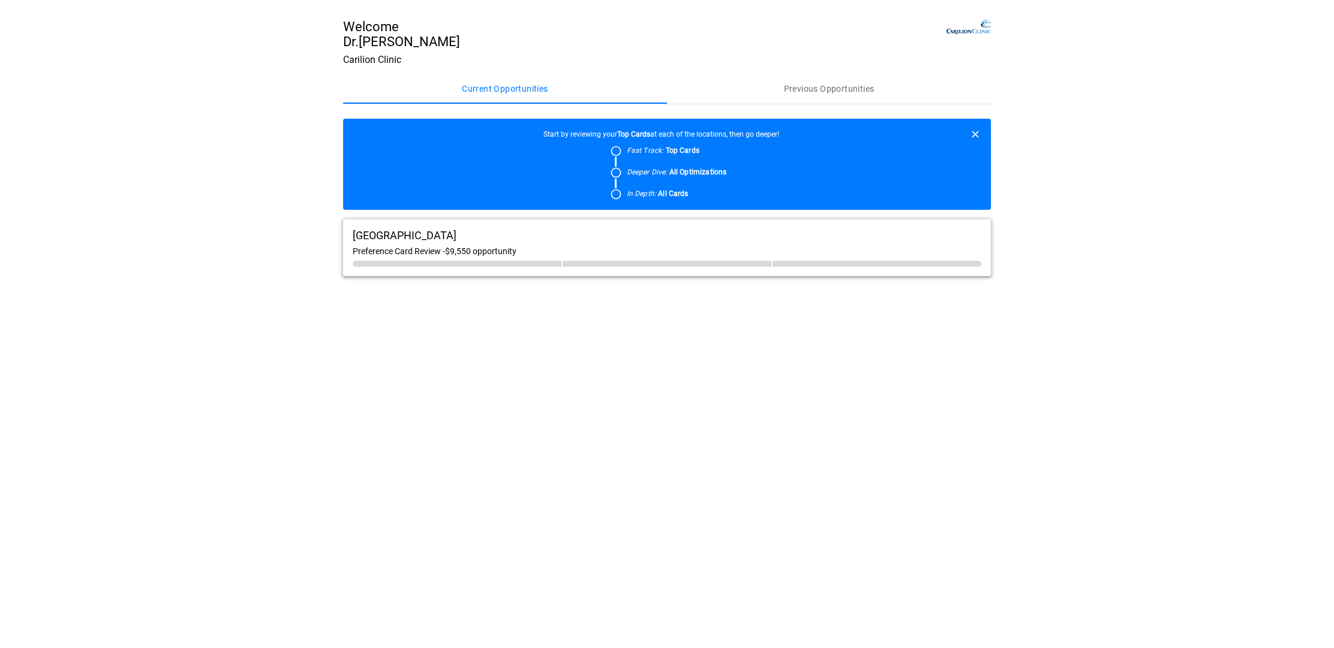 The width and height of the screenshot is (1334, 648). Describe the element at coordinates (645, 151) in the screenshot. I see `em: Fast Track:` at that location.